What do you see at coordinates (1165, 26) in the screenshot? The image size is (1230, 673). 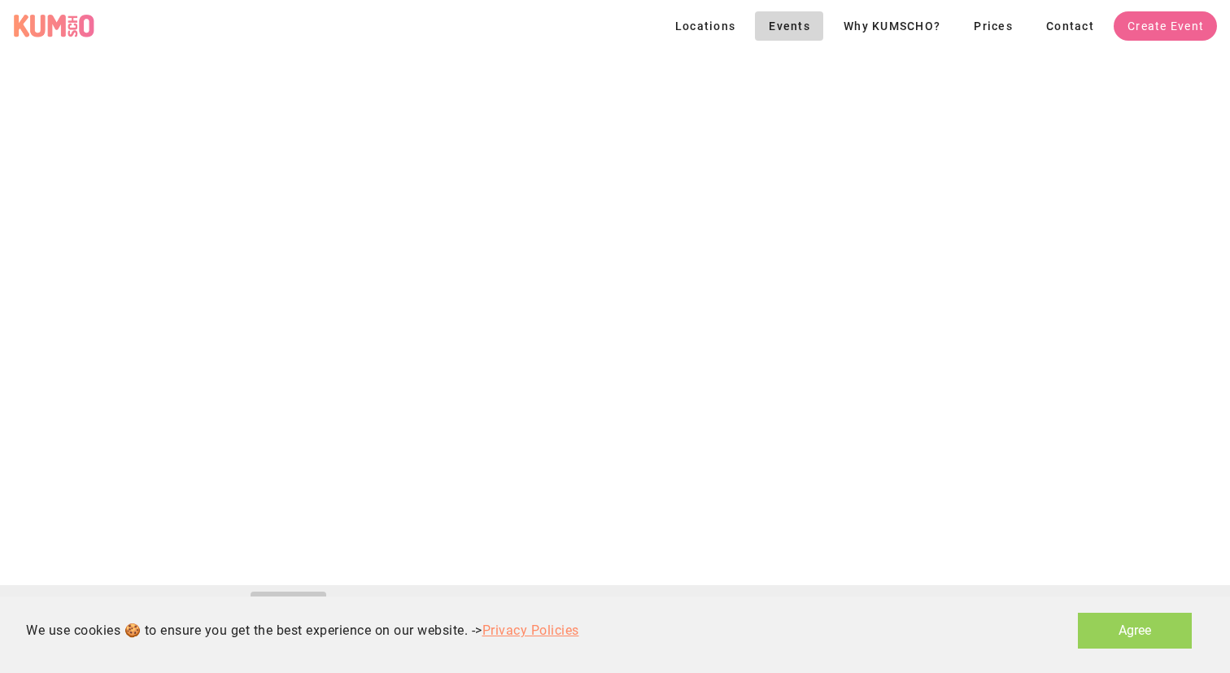 I see `a: Create Event` at bounding box center [1165, 26].